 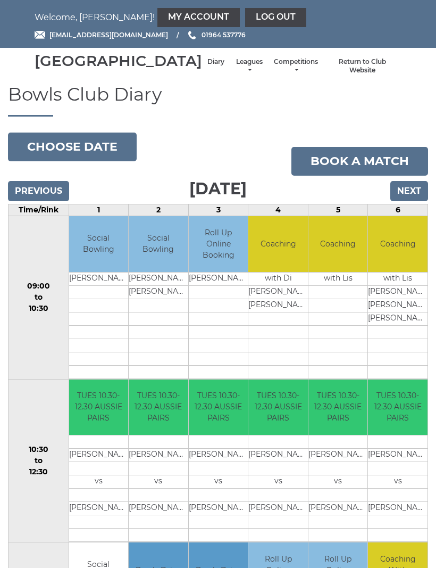 I want to click on a: Diary, so click(x=216, y=62).